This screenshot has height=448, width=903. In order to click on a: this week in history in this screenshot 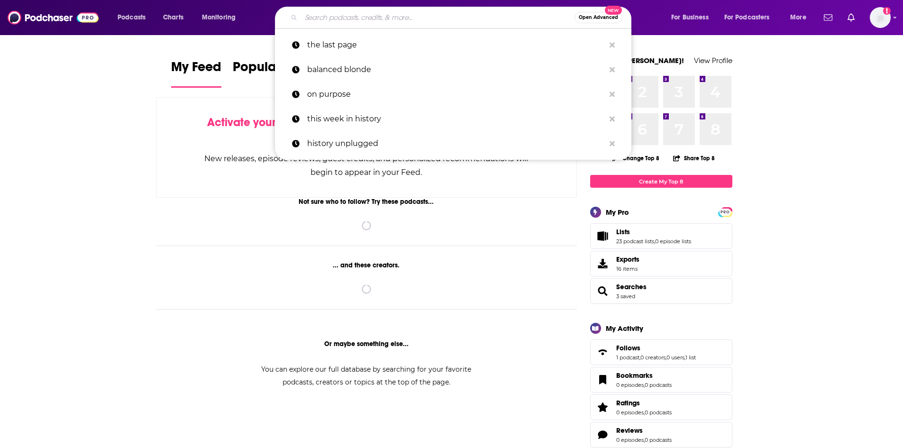, I will do `click(453, 119)`.